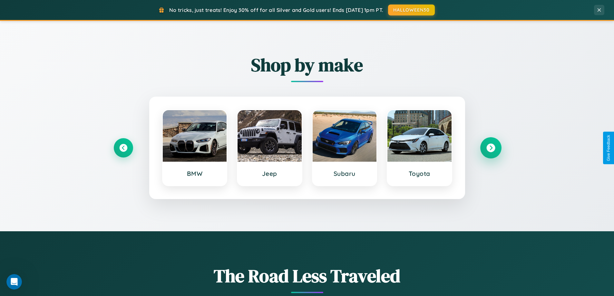 The height and width of the screenshot is (296, 614). What do you see at coordinates (195, 174) in the screenshot?
I see `h3: BMW` at bounding box center [195, 174].